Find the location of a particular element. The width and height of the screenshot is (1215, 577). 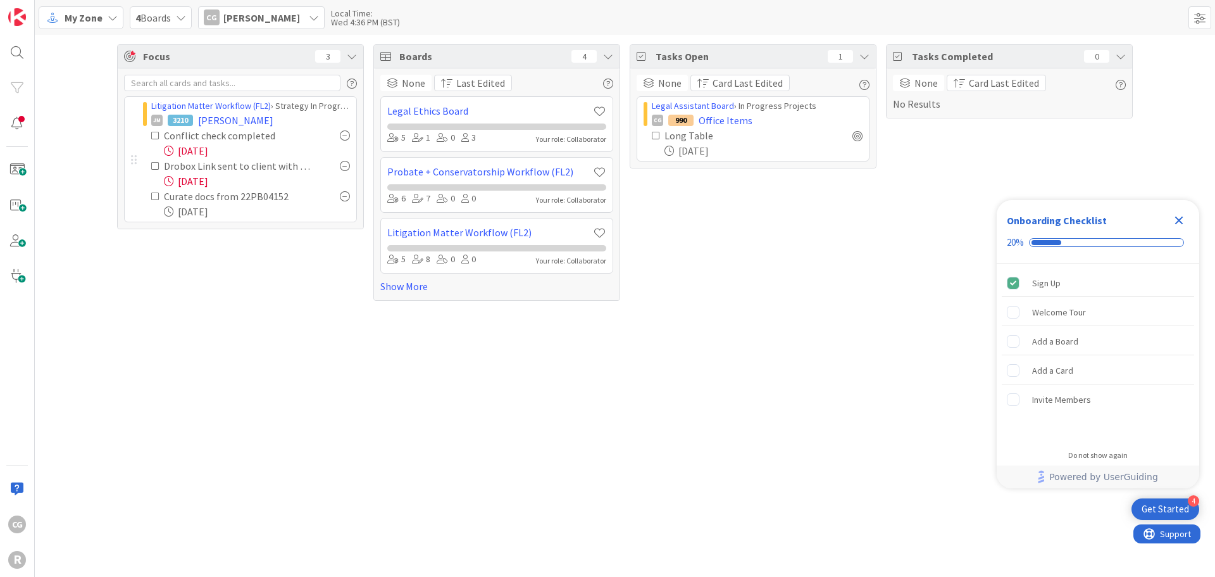

span: Last Edited is located at coordinates (480, 83).